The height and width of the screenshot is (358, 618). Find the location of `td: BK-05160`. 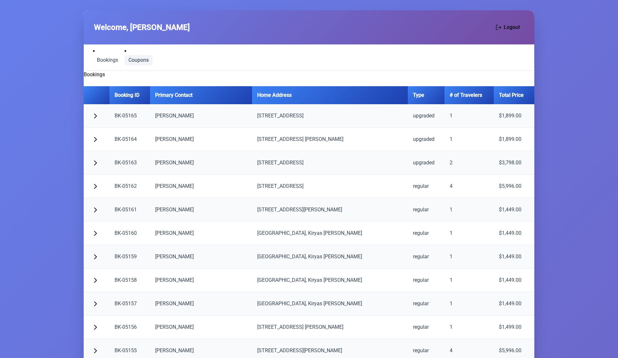

td: BK-05160 is located at coordinates (130, 233).